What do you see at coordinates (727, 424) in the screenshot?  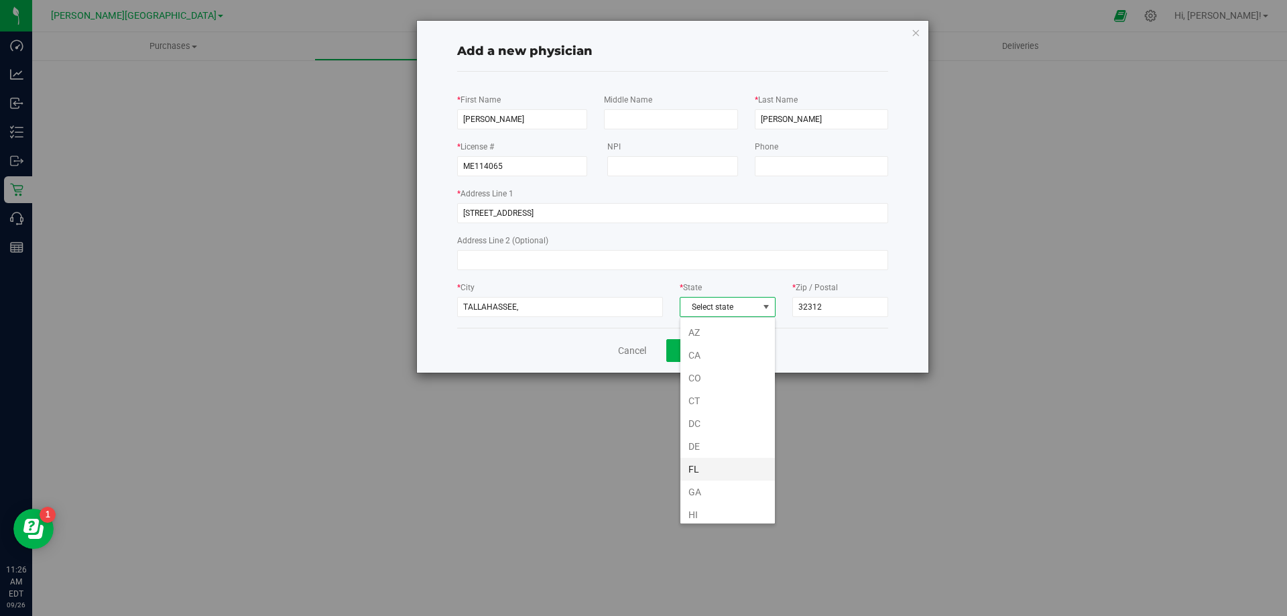 I see `li: DC` at bounding box center [727, 424].